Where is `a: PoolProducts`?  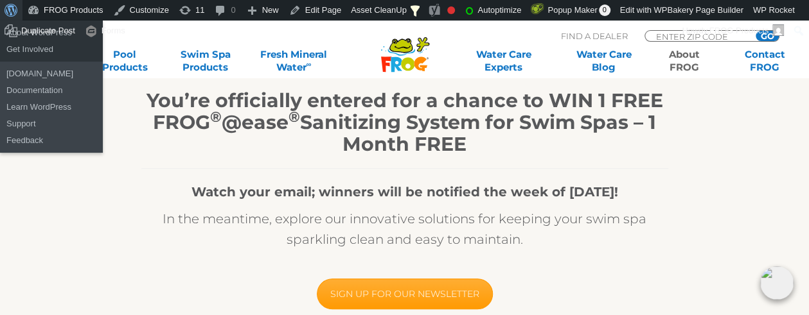
a: PoolProducts is located at coordinates (125, 61).